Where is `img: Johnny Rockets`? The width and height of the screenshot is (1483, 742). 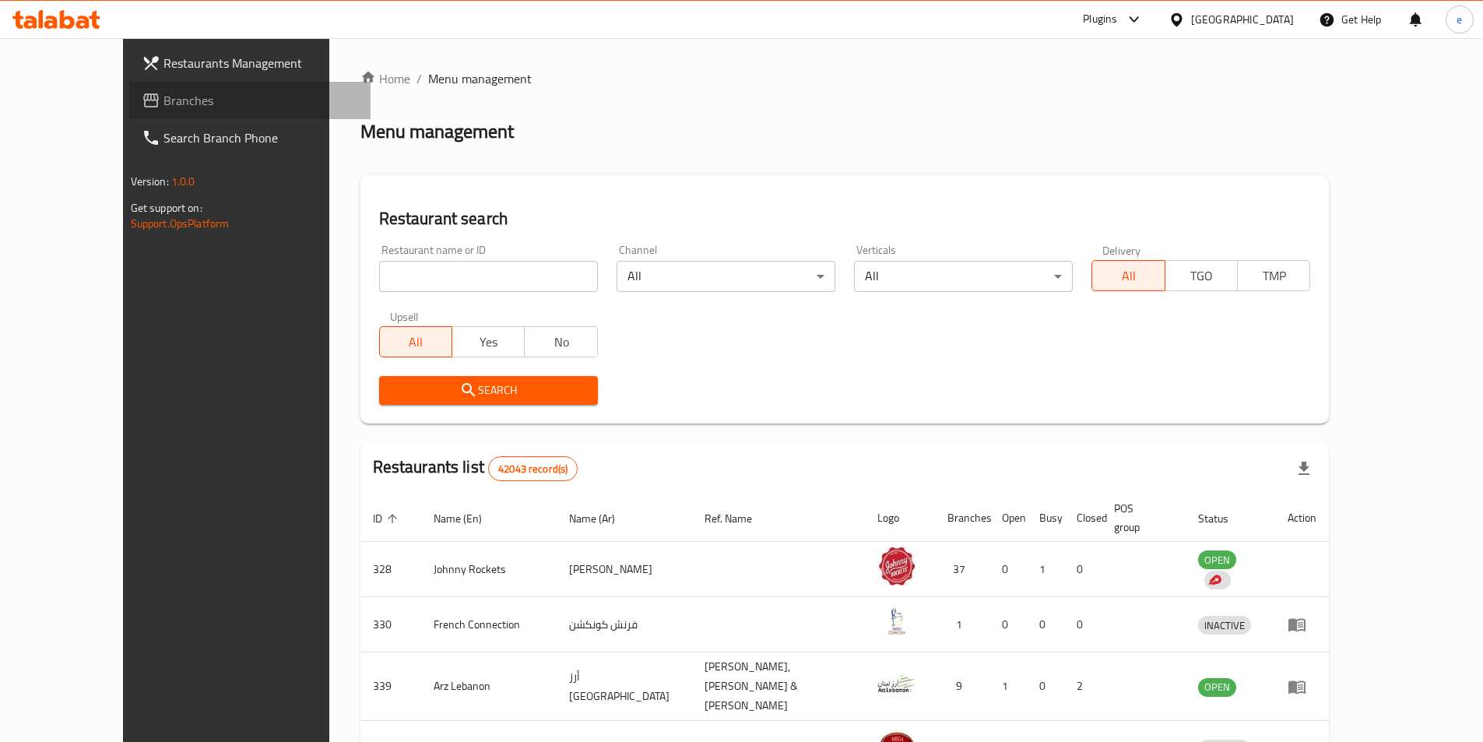 img: Johnny Rockets is located at coordinates (897, 566).